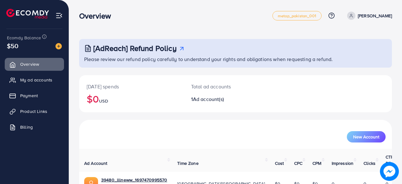  Describe the element at coordinates (59, 15) in the screenshot. I see `img: menu` at that location.